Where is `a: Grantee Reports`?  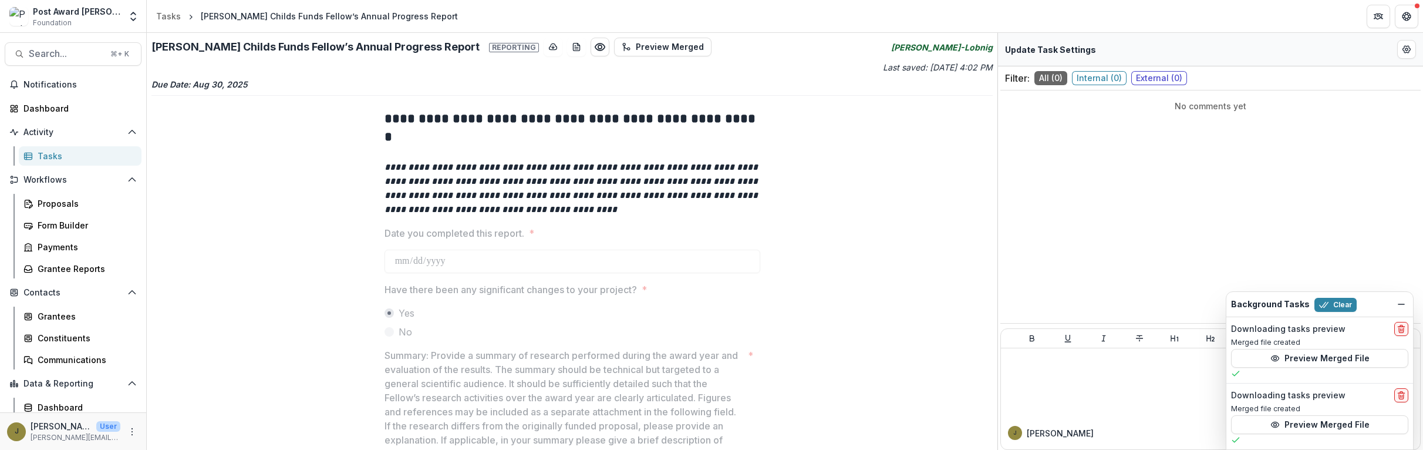
a: Grantee Reports is located at coordinates (80, 268).